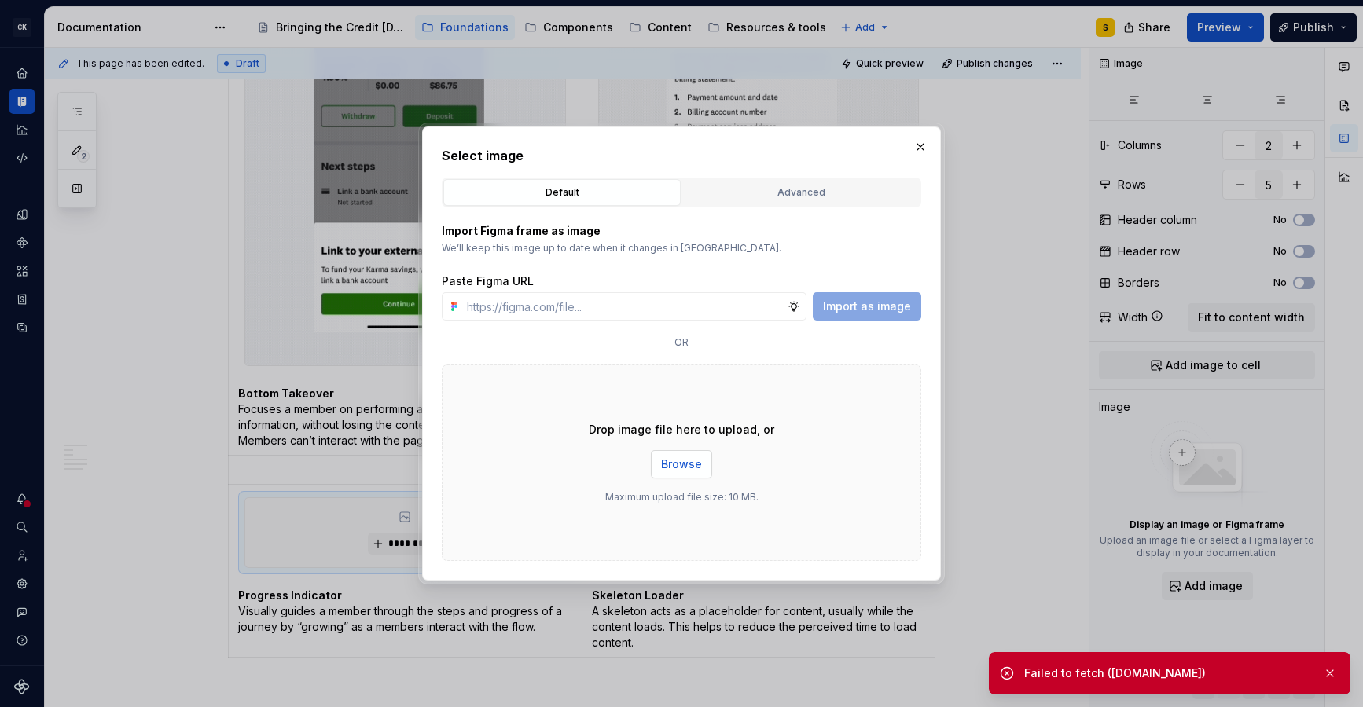  Describe the element at coordinates (801, 193) in the screenshot. I see `div: Advanced` at that location.